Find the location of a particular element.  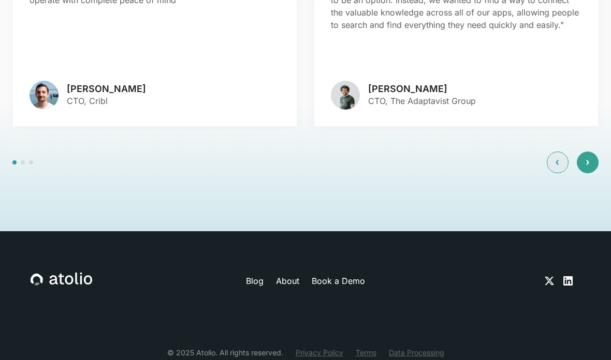

p: CTO, The Adaptavist Group is located at coordinates (422, 101).